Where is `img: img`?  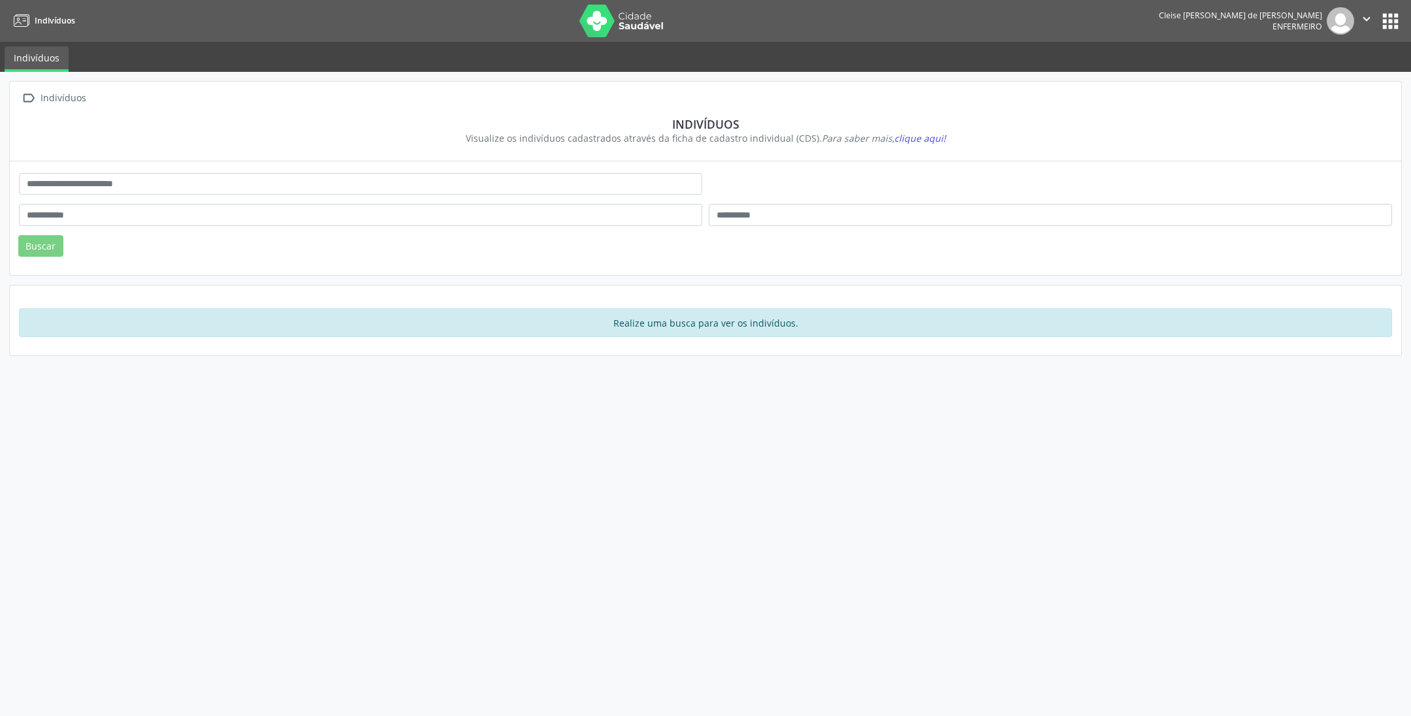 img: img is located at coordinates (1340, 21).